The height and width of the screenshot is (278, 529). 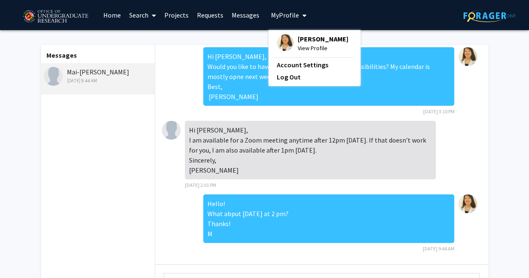 What do you see at coordinates (143, 15) in the screenshot?
I see `a: Search` at bounding box center [143, 15].